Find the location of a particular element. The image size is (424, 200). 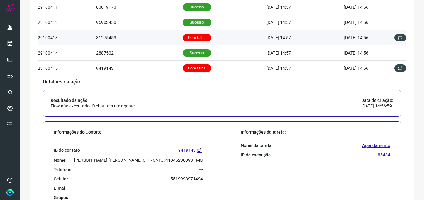

p: Agendamento is located at coordinates (376, 146).